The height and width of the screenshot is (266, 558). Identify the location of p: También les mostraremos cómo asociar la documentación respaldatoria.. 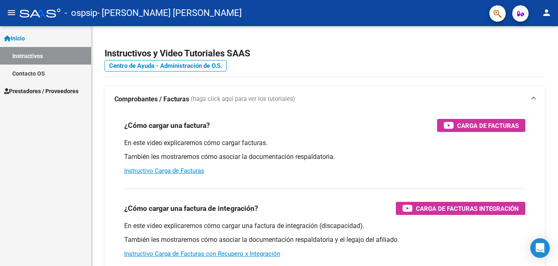
(325, 157).